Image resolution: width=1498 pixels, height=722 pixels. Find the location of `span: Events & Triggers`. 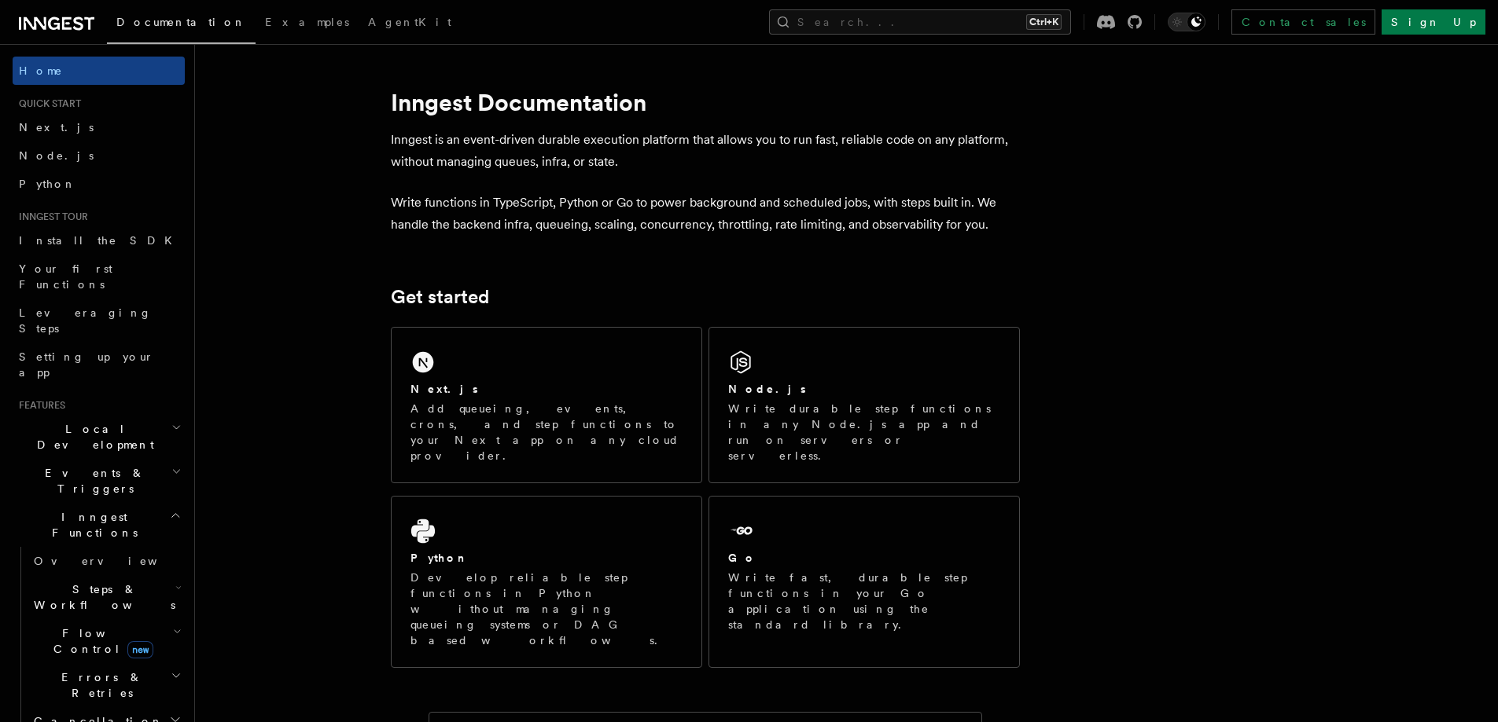

span: Events & Triggers is located at coordinates (92, 481).